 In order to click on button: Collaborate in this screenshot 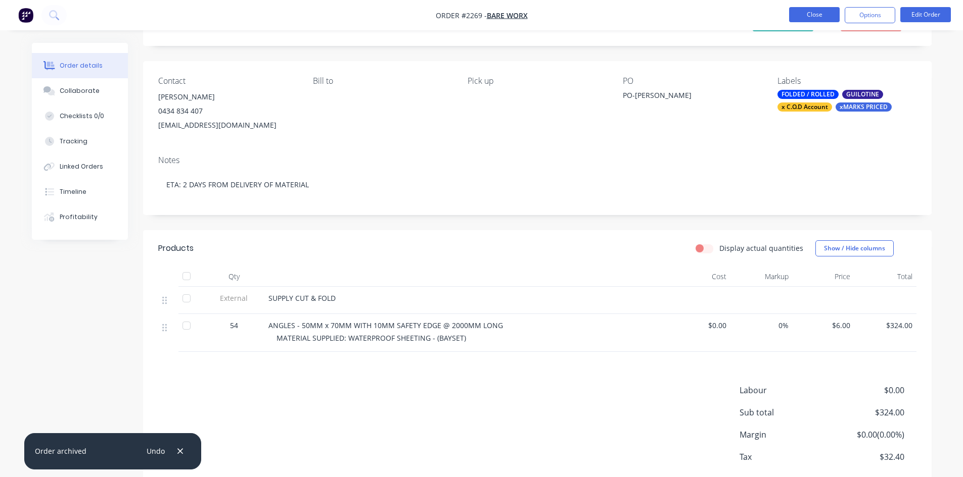, I will do `click(80, 91)`.